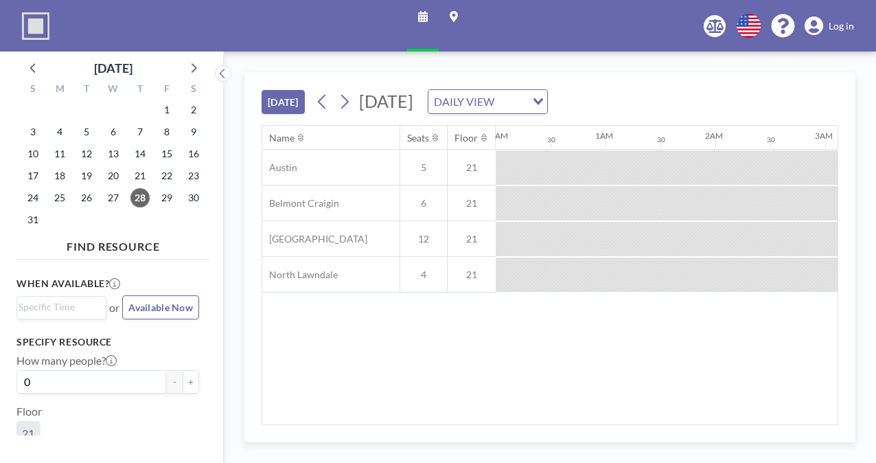 The image size is (876, 463). I want to click on span: 4, so click(424, 275).